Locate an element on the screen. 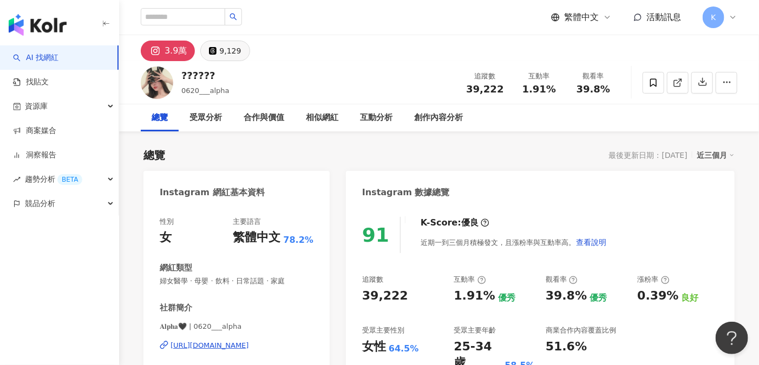 The image size is (759, 365). span: 39.8% is located at coordinates (593, 89).